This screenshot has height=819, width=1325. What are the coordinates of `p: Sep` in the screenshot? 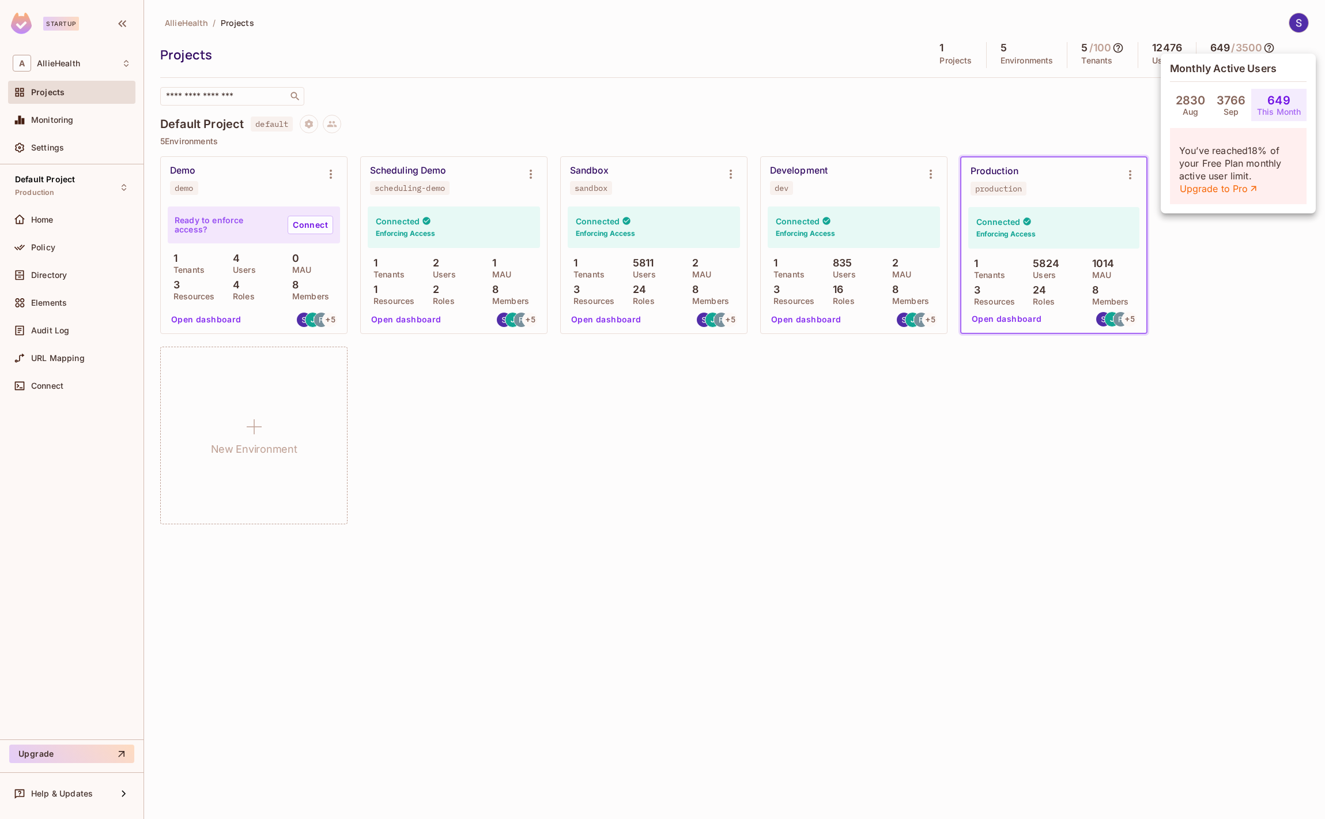 It's located at (1231, 112).